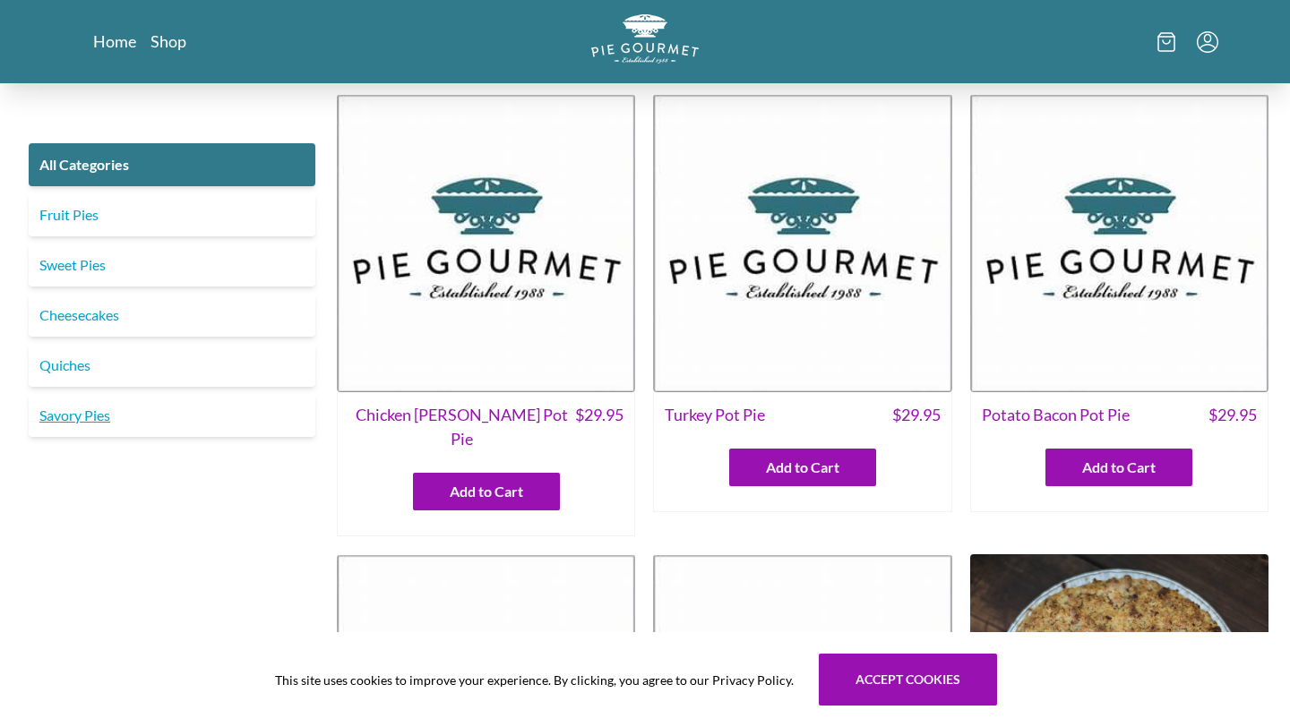 The width and height of the screenshot is (1290, 727). I want to click on a: Sweet Pies, so click(172, 265).